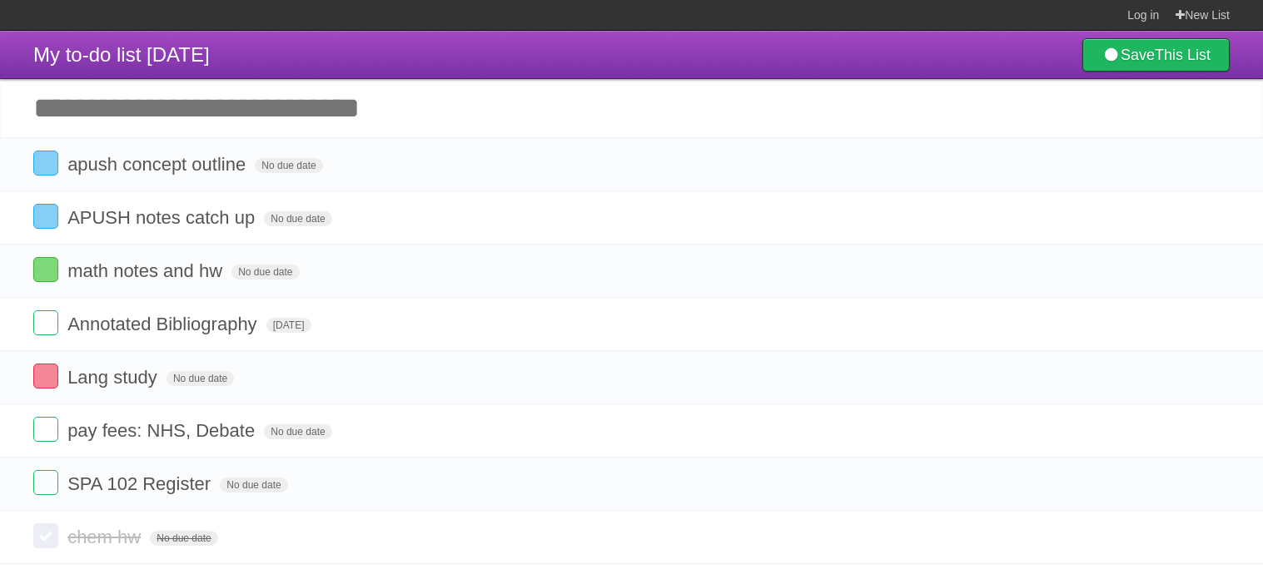  Describe the element at coordinates (114, 377) in the screenshot. I see `span: Lang study` at that location.